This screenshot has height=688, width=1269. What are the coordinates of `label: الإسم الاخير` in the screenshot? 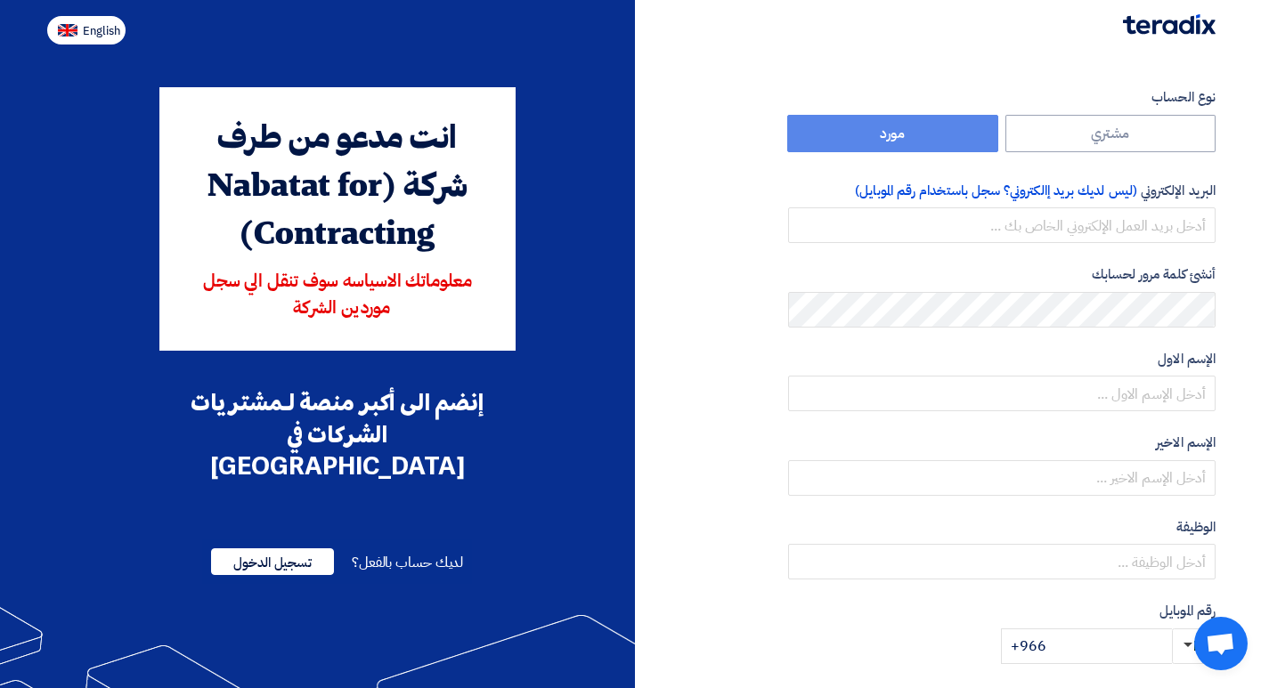 It's located at (1002, 442).